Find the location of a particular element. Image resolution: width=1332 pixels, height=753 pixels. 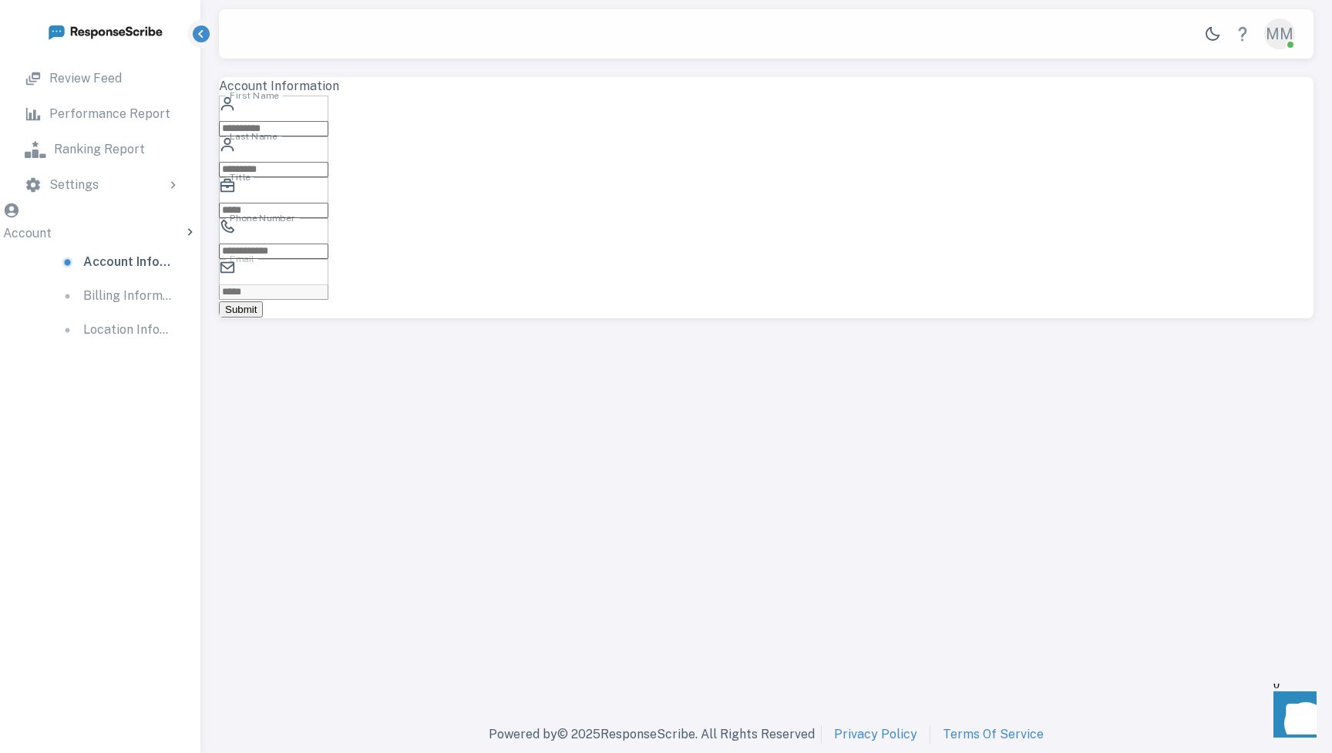

img: logo is located at coordinates (105, 31).